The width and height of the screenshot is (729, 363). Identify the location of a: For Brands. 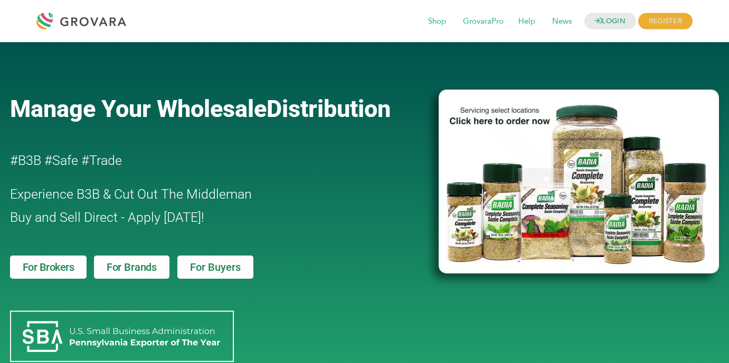
(131, 267).